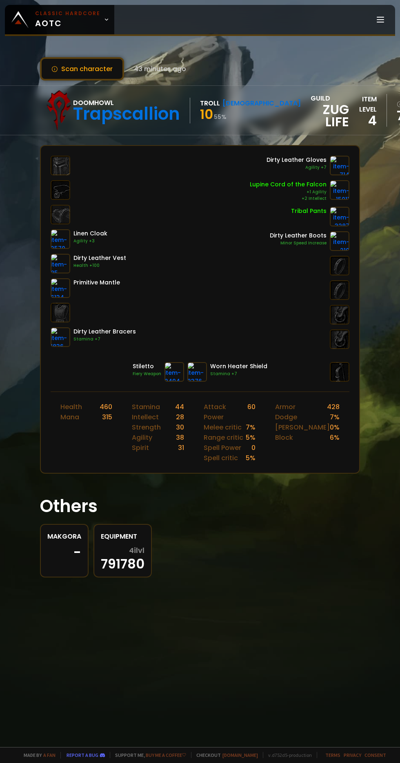 The height and width of the screenshot is (763, 400). What do you see at coordinates (197, 372) in the screenshot?
I see `img: item-2376` at bounding box center [197, 372].